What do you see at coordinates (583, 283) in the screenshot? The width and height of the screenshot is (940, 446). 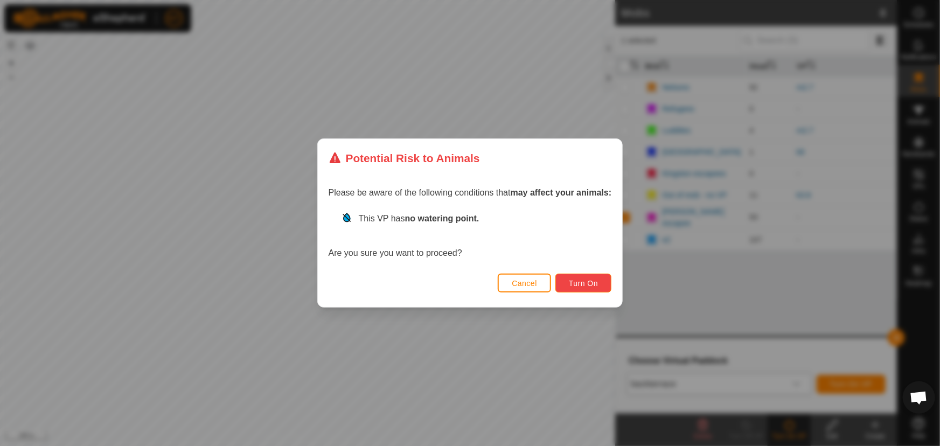 I see `button: Turn On` at bounding box center [583, 283].